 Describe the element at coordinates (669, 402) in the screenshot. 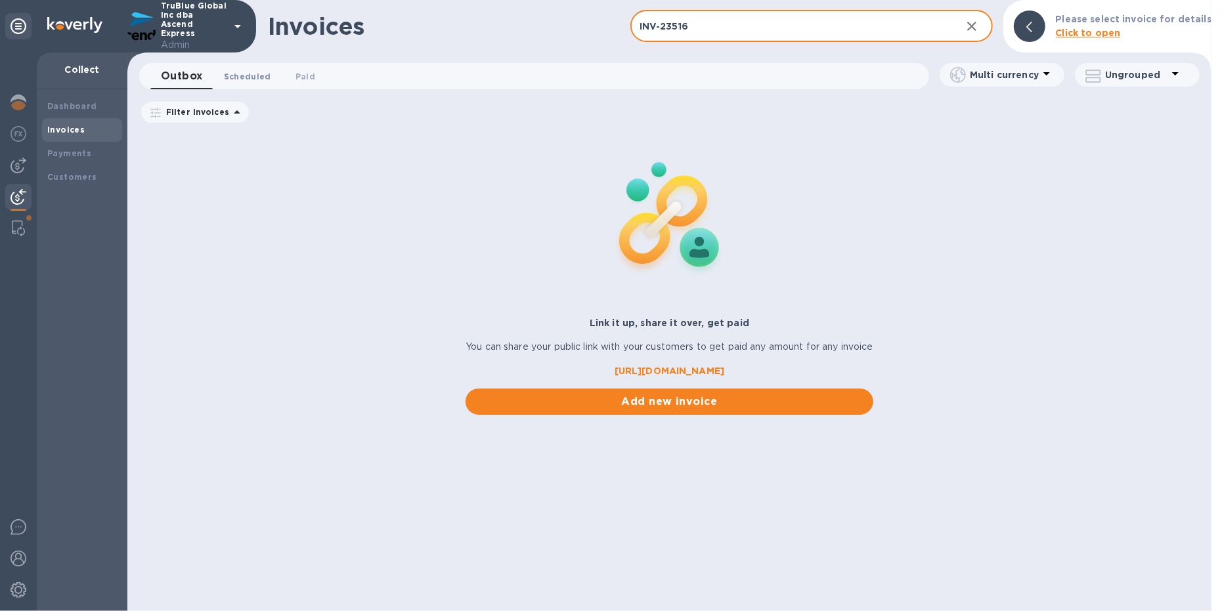

I see `span: Add new invoice` at that location.